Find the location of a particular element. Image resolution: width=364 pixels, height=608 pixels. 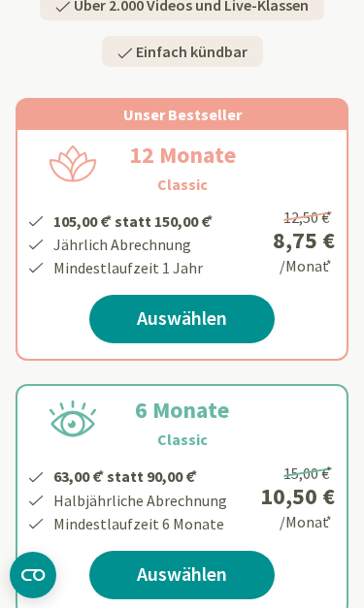

div: 10,50 € is located at coordinates (297, 497).